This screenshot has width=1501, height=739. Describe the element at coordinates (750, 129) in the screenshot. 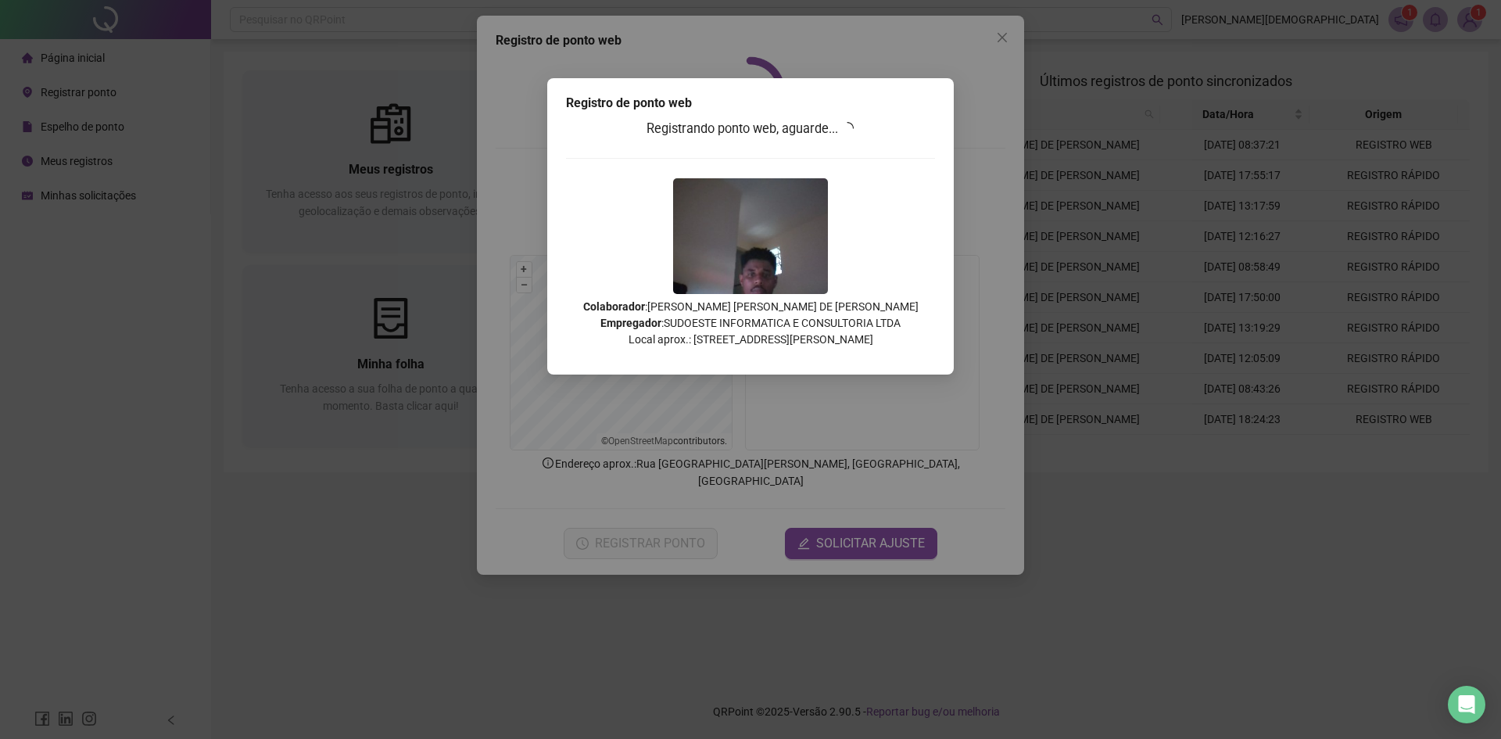

I see `h3: Registrando ponto web, aguarde...` at that location.